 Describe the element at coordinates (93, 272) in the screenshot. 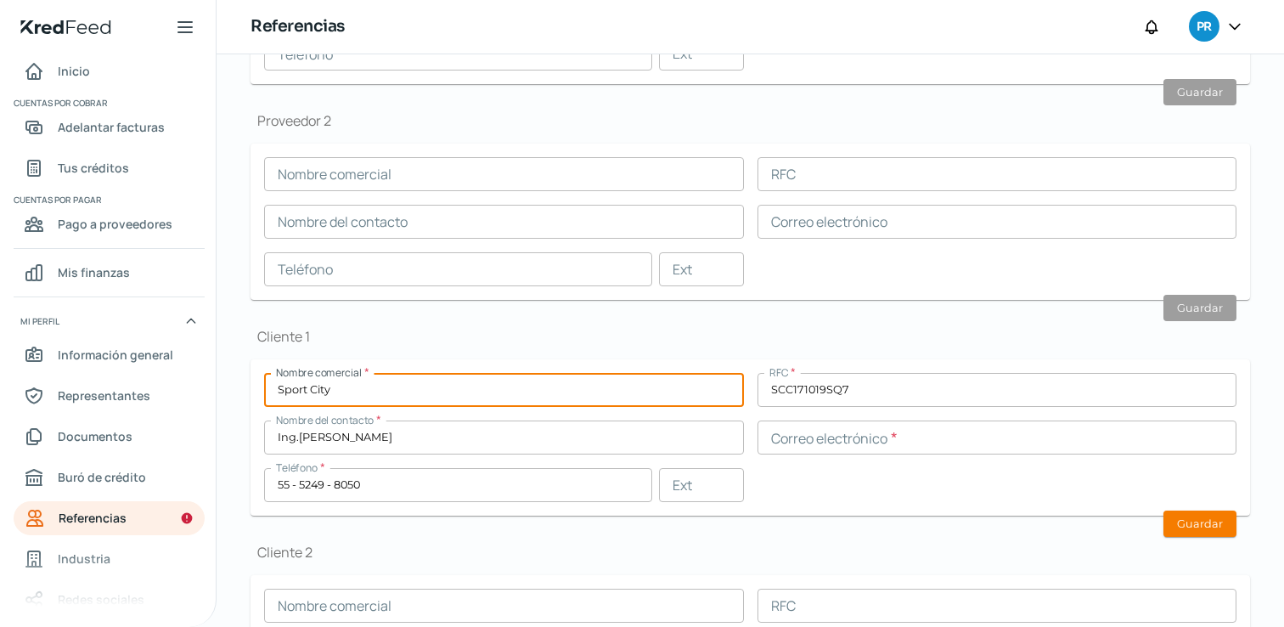

I see `span: Mis finanzas` at that location.